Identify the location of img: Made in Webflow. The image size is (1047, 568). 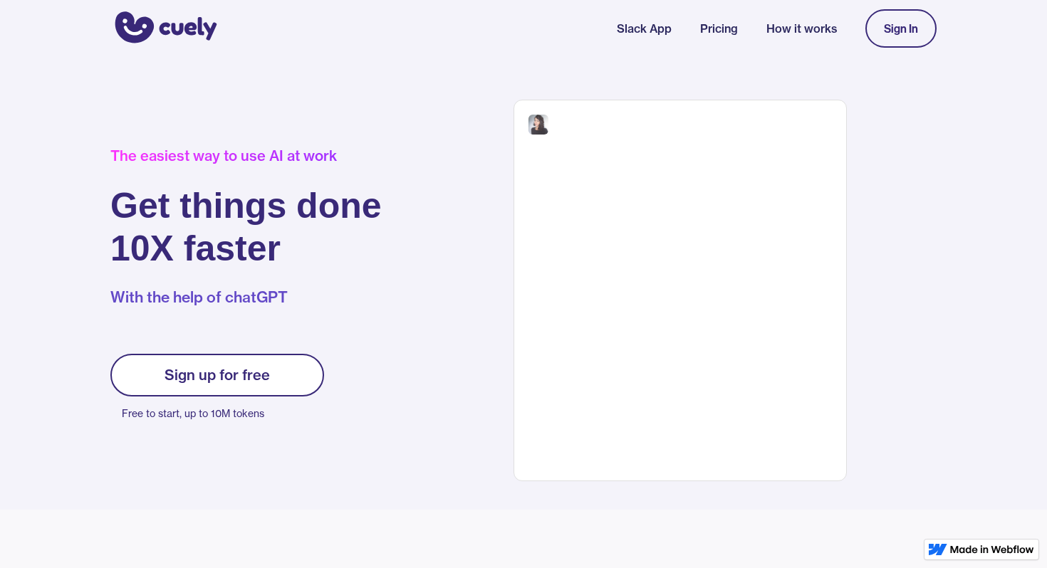
(992, 550).